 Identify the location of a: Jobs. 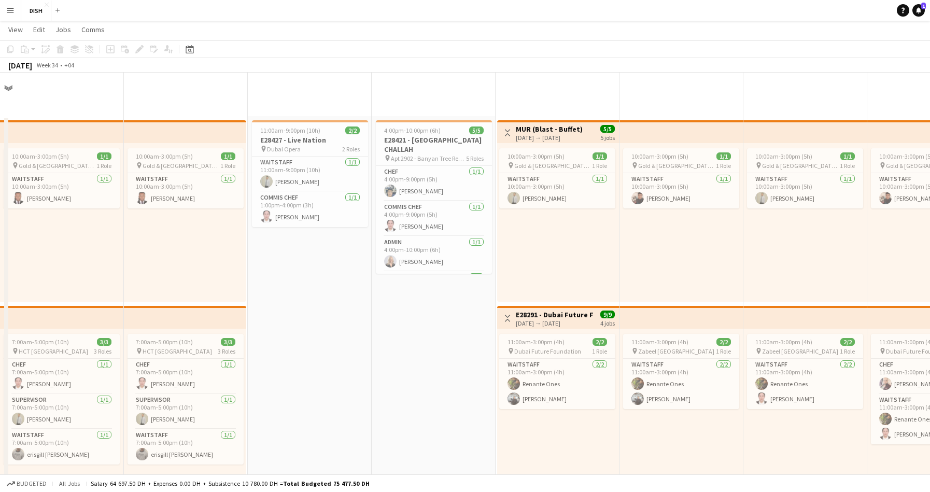
(63, 30).